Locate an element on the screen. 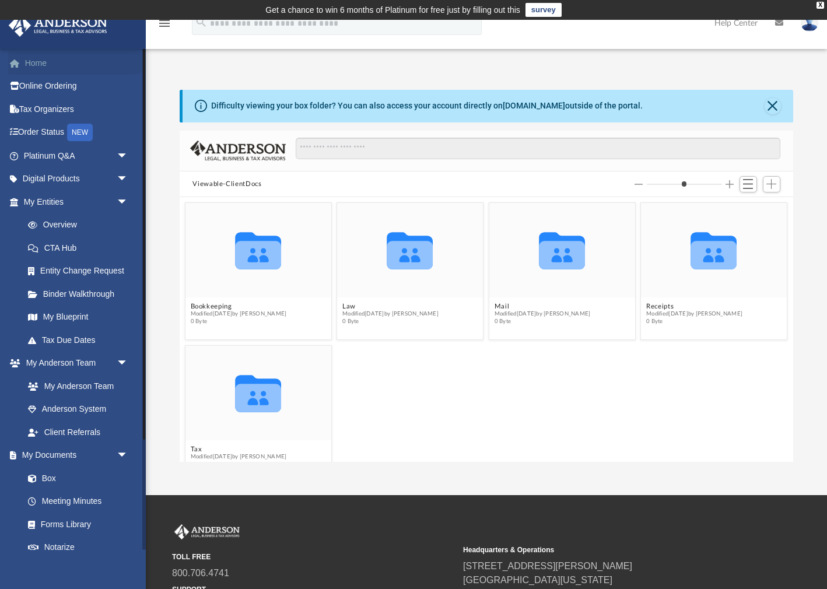  a: Entity Change Request is located at coordinates (81, 271).